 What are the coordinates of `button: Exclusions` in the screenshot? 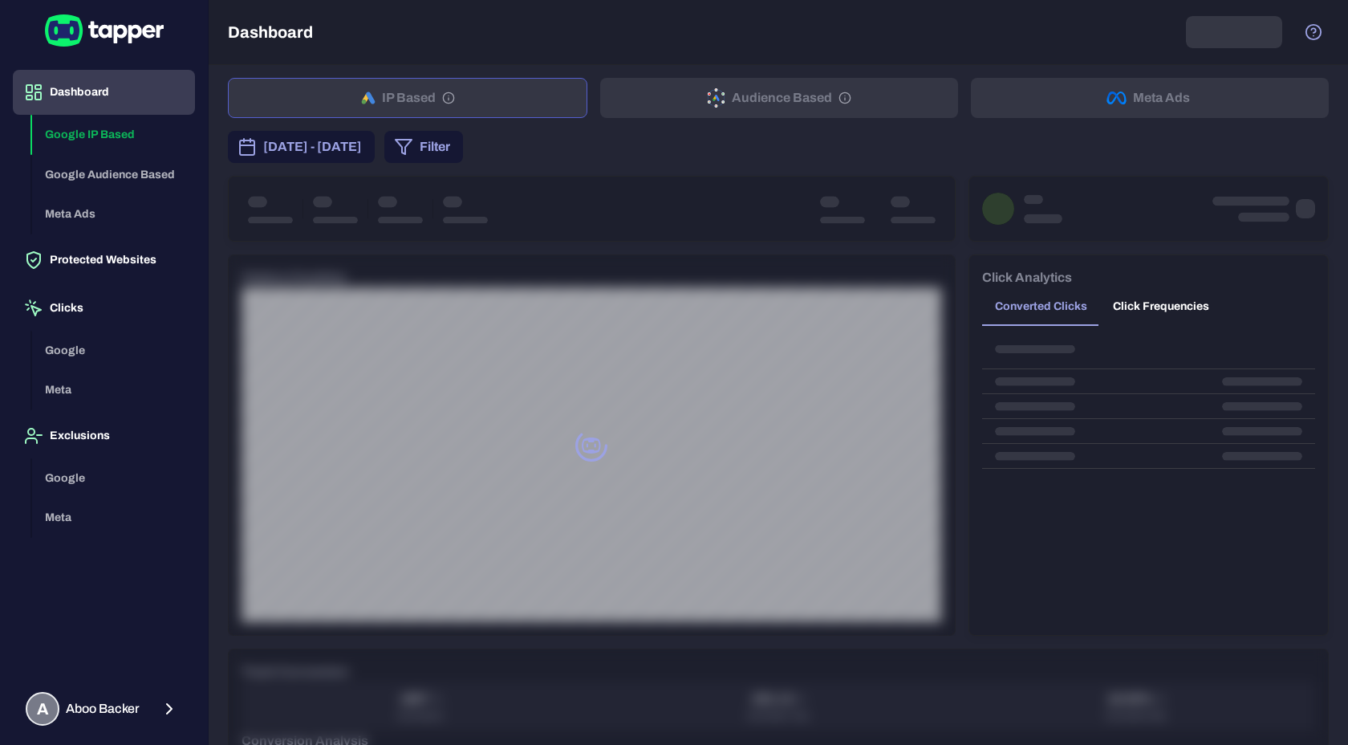 It's located at (104, 436).